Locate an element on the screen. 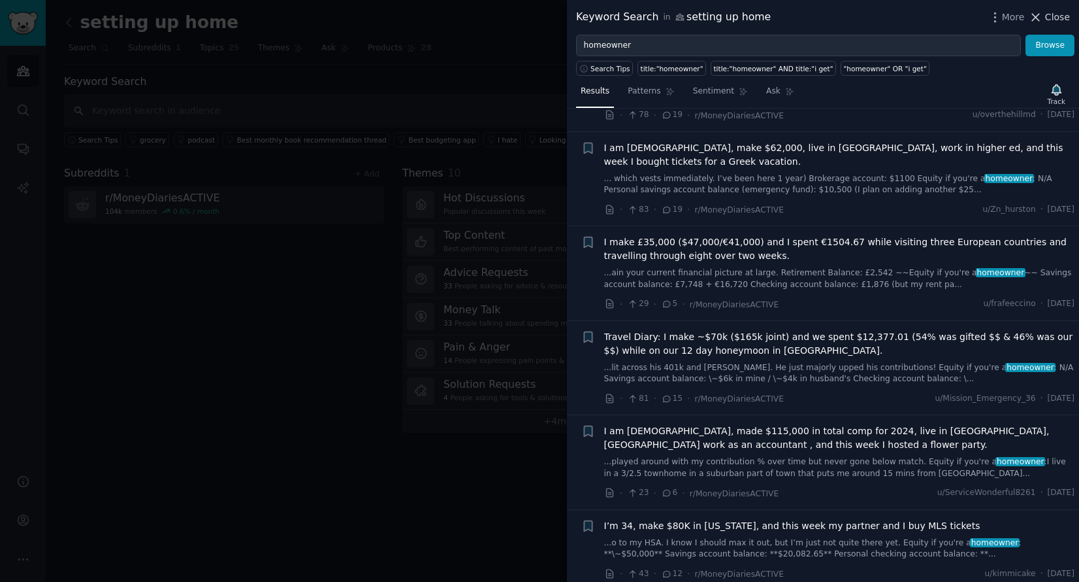  a: "homeowner" OR "i get" is located at coordinates (885, 68).